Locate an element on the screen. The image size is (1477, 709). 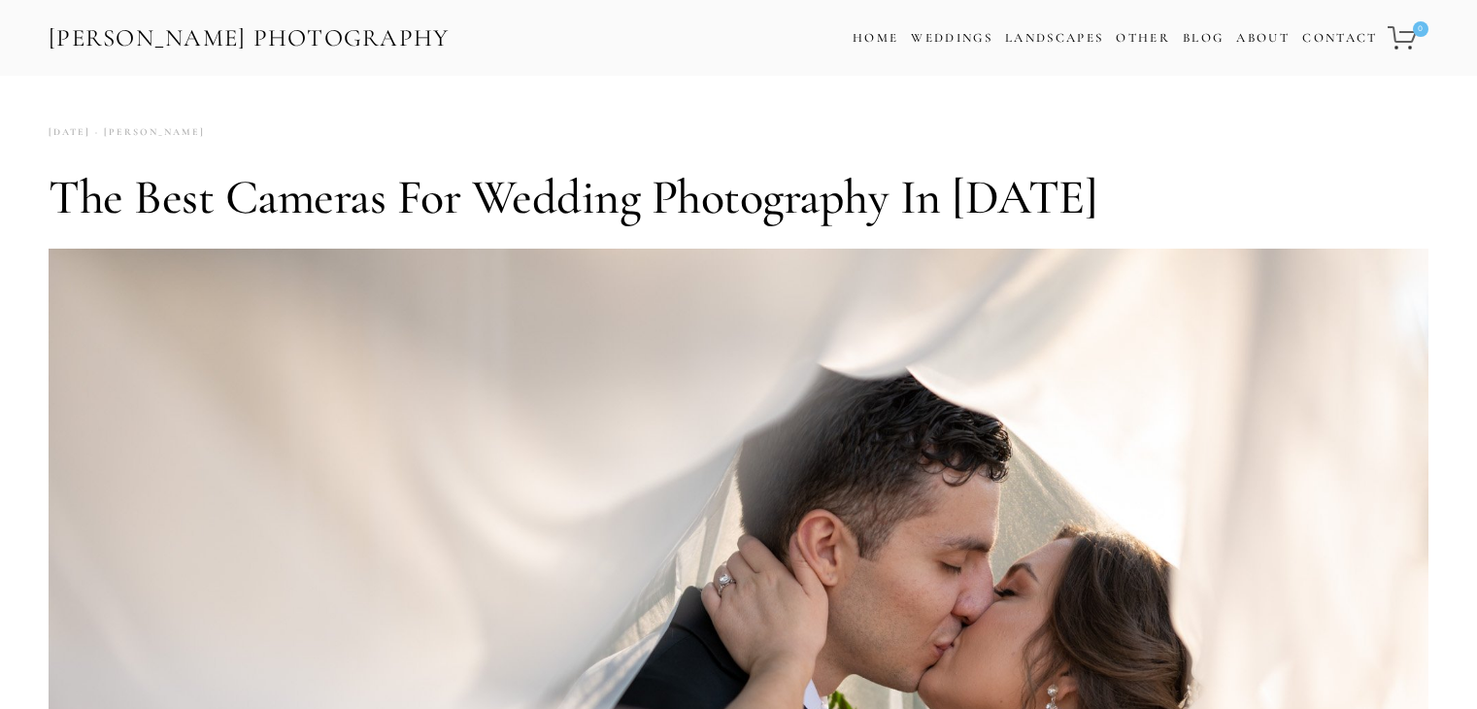
a: About is located at coordinates (1262, 38).